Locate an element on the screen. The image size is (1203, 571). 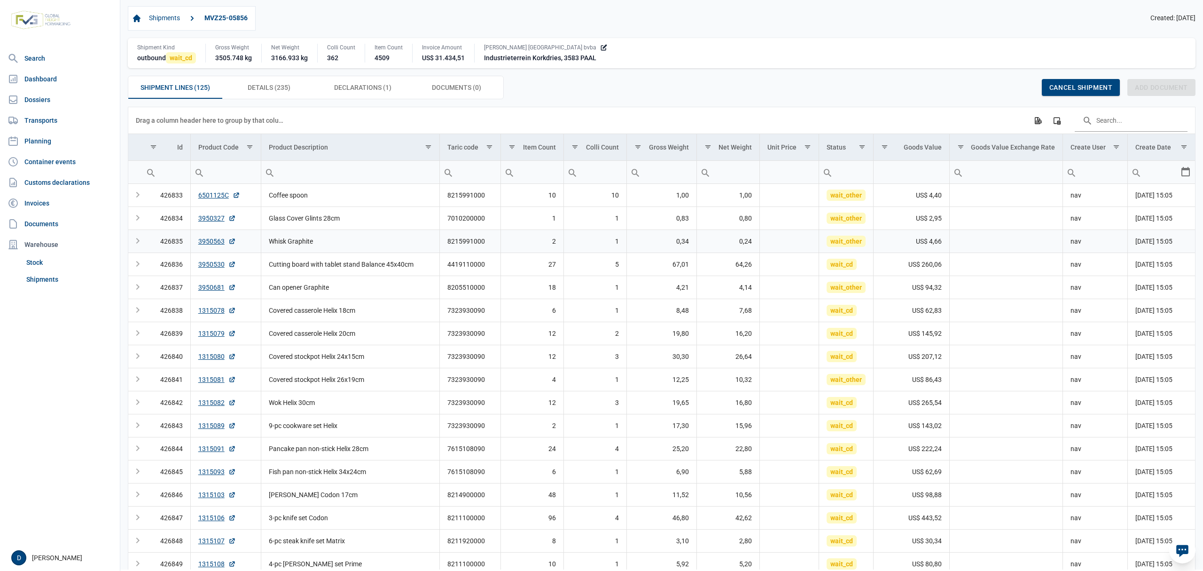
td: Column Create Date is located at coordinates (1161, 147).